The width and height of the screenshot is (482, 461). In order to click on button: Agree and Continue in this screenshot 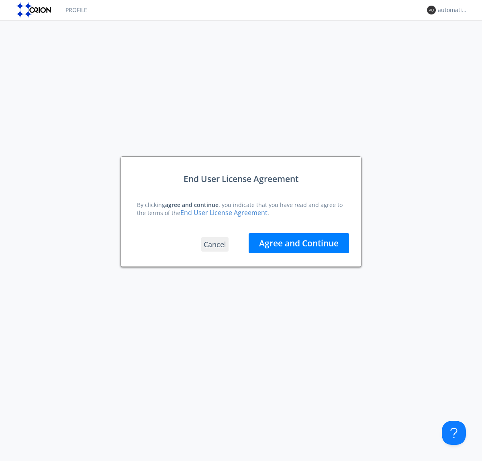, I will do `click(299, 243)`.